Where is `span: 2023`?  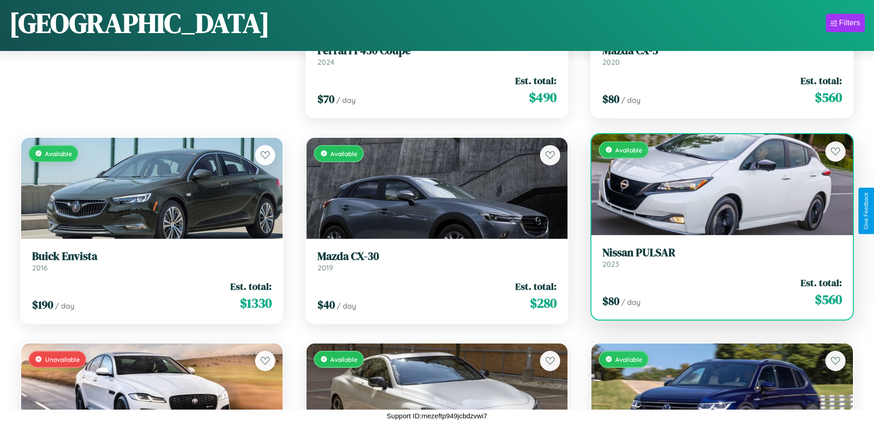 span: 2023 is located at coordinates (610, 264).